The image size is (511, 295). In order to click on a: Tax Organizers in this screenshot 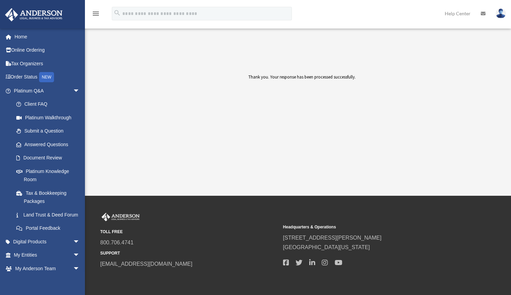, I will do `click(47, 64)`.